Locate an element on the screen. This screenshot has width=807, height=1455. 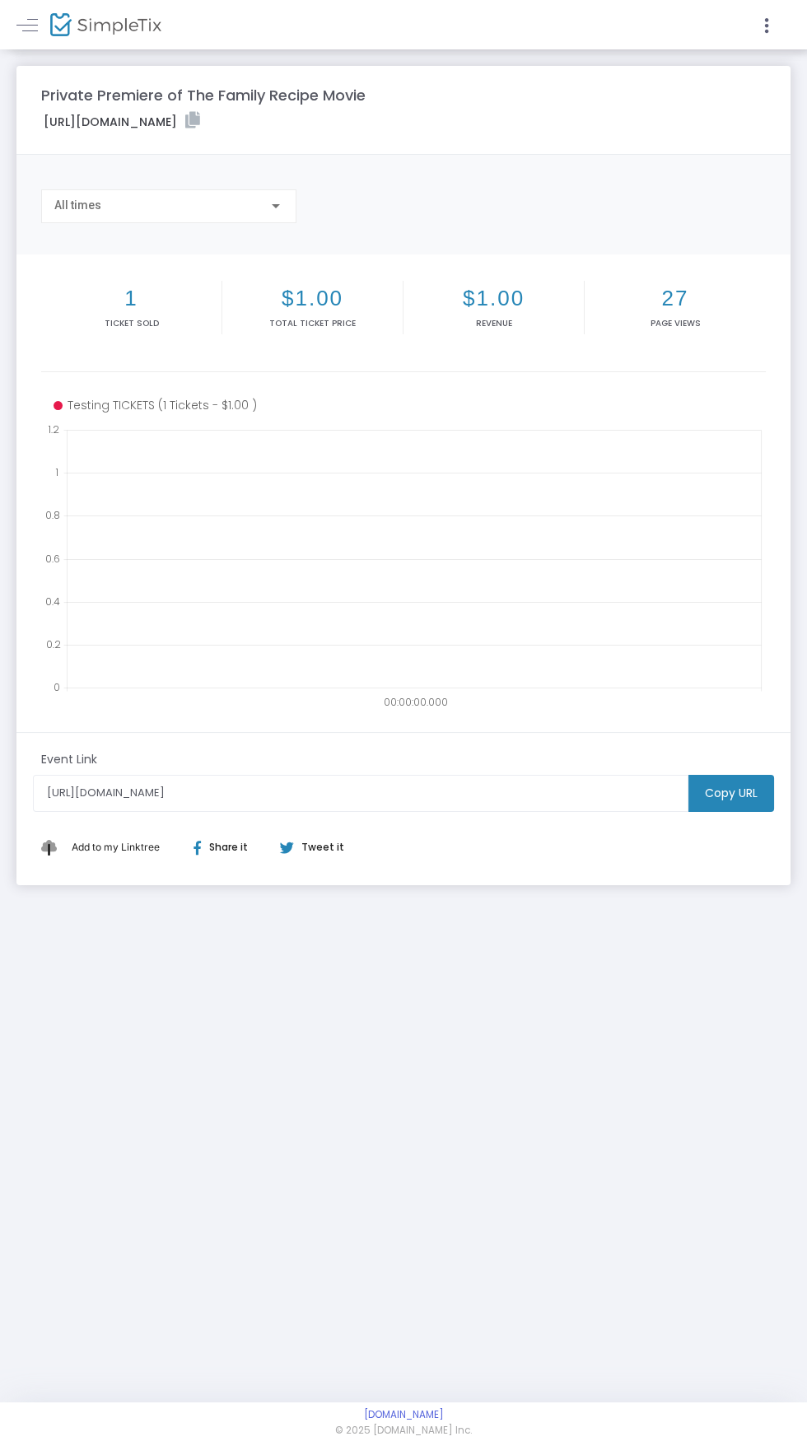
text: 1 is located at coordinates (57, 472).